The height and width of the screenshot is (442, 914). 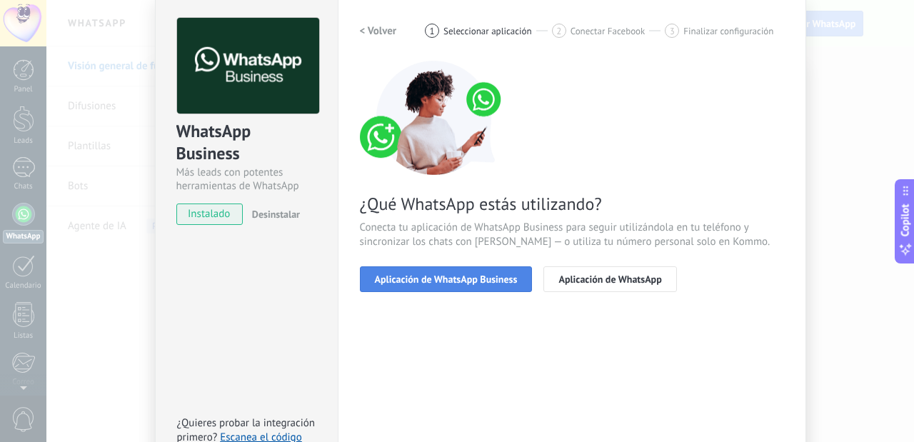 What do you see at coordinates (246, 143) in the screenshot?
I see `div: WhatsApp Business` at bounding box center [246, 143].